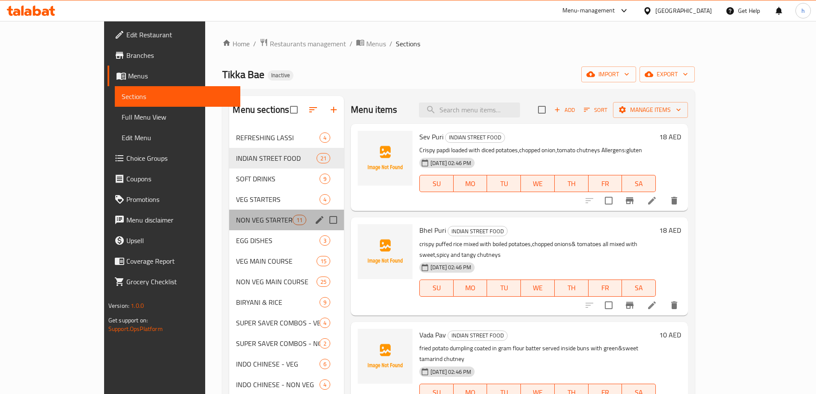 The height and width of the screenshot is (394, 816). What do you see at coordinates (470, 183) in the screenshot?
I see `span: MO` at bounding box center [470, 183].